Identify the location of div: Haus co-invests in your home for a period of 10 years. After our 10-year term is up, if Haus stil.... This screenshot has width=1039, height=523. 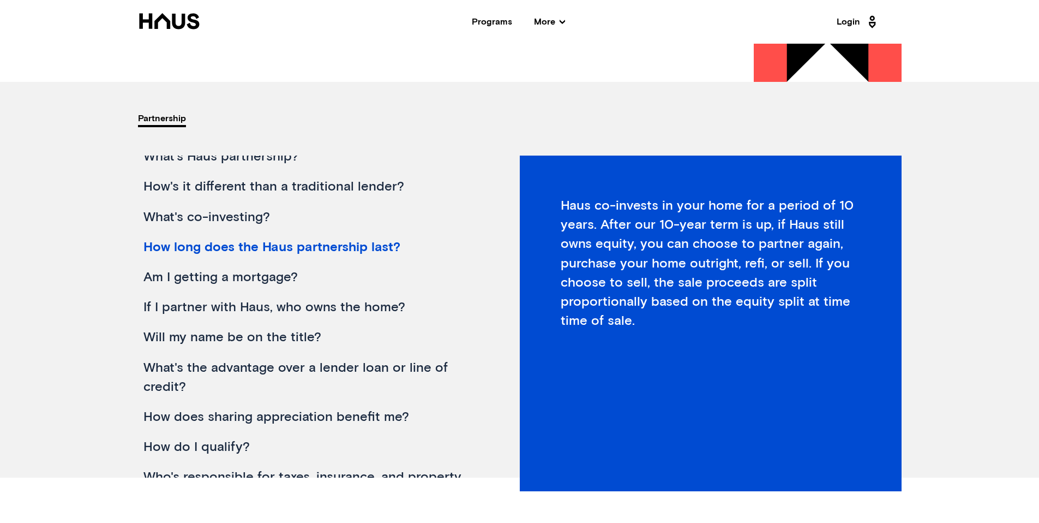
(711, 323).